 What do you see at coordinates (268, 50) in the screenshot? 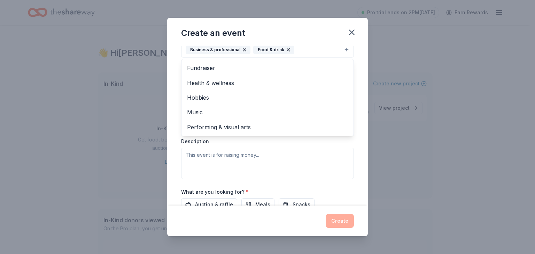
I see `button: Business & professionalFood & drink` at bounding box center [268, 50].